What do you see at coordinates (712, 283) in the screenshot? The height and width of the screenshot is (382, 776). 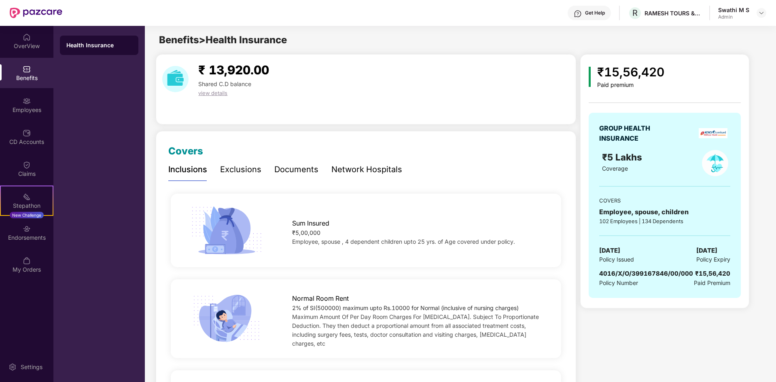 I see `span: Paid Premium` at bounding box center [712, 283].